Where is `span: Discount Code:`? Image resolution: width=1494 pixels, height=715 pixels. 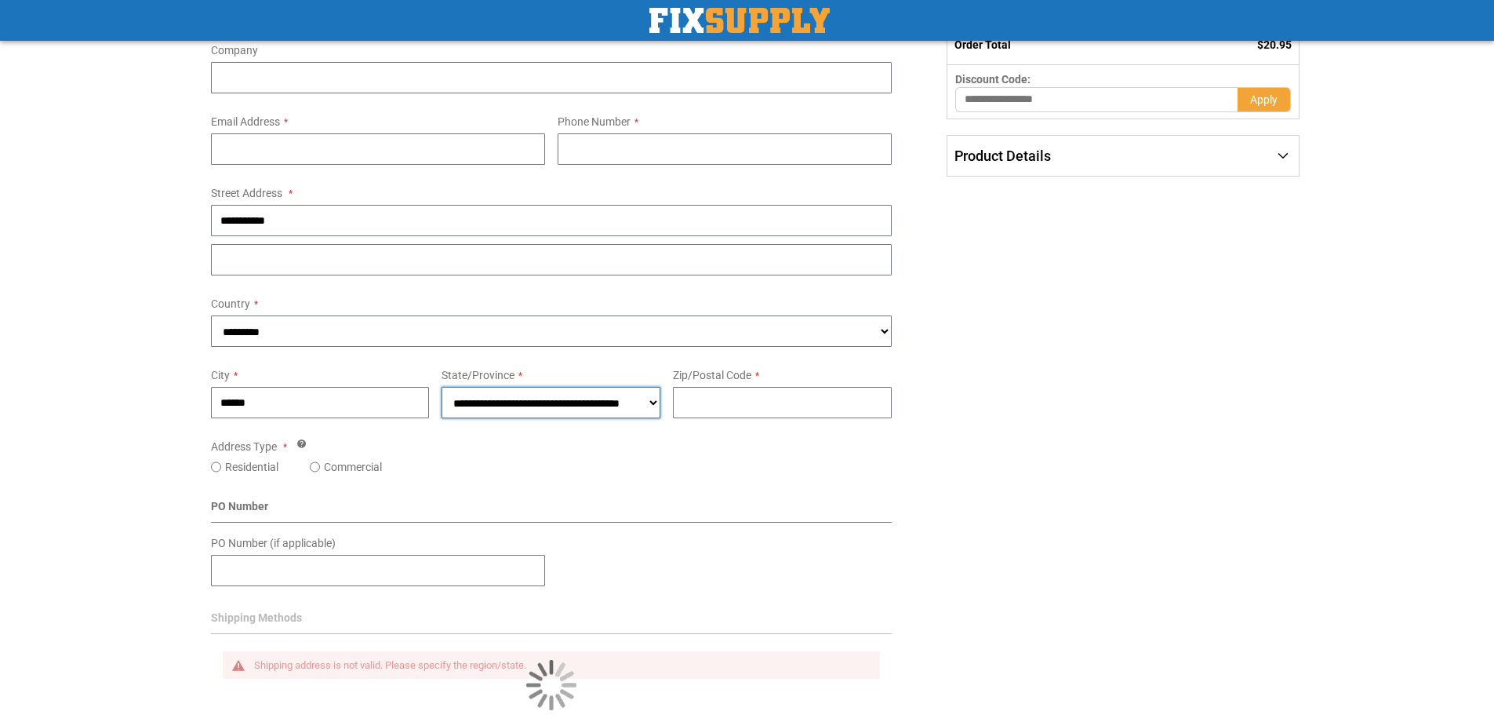 span: Discount Code: is located at coordinates (993, 79).